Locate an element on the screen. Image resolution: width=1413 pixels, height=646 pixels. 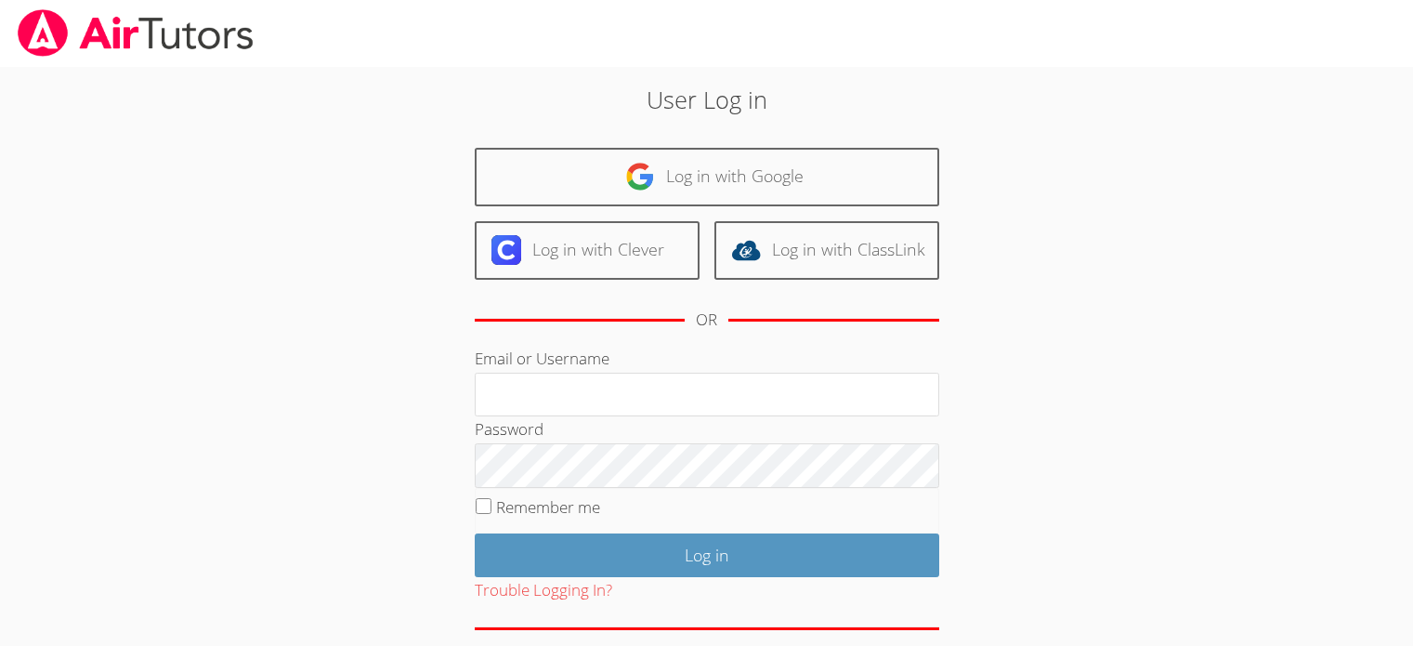
input: Log in is located at coordinates (707, 555).